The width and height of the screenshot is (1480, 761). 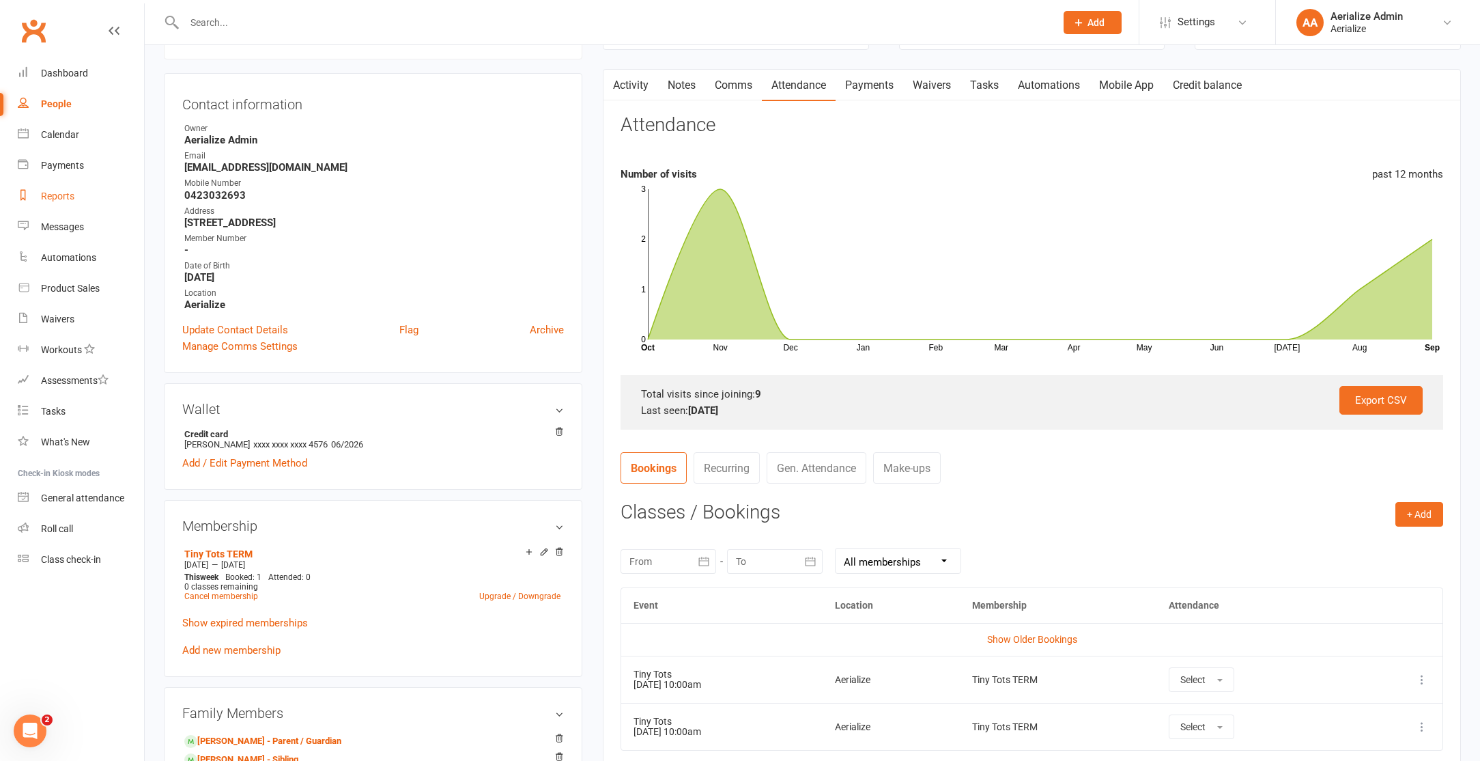 What do you see at coordinates (1032, 639) in the screenshot?
I see `a: Show Older Bookings` at bounding box center [1032, 639].